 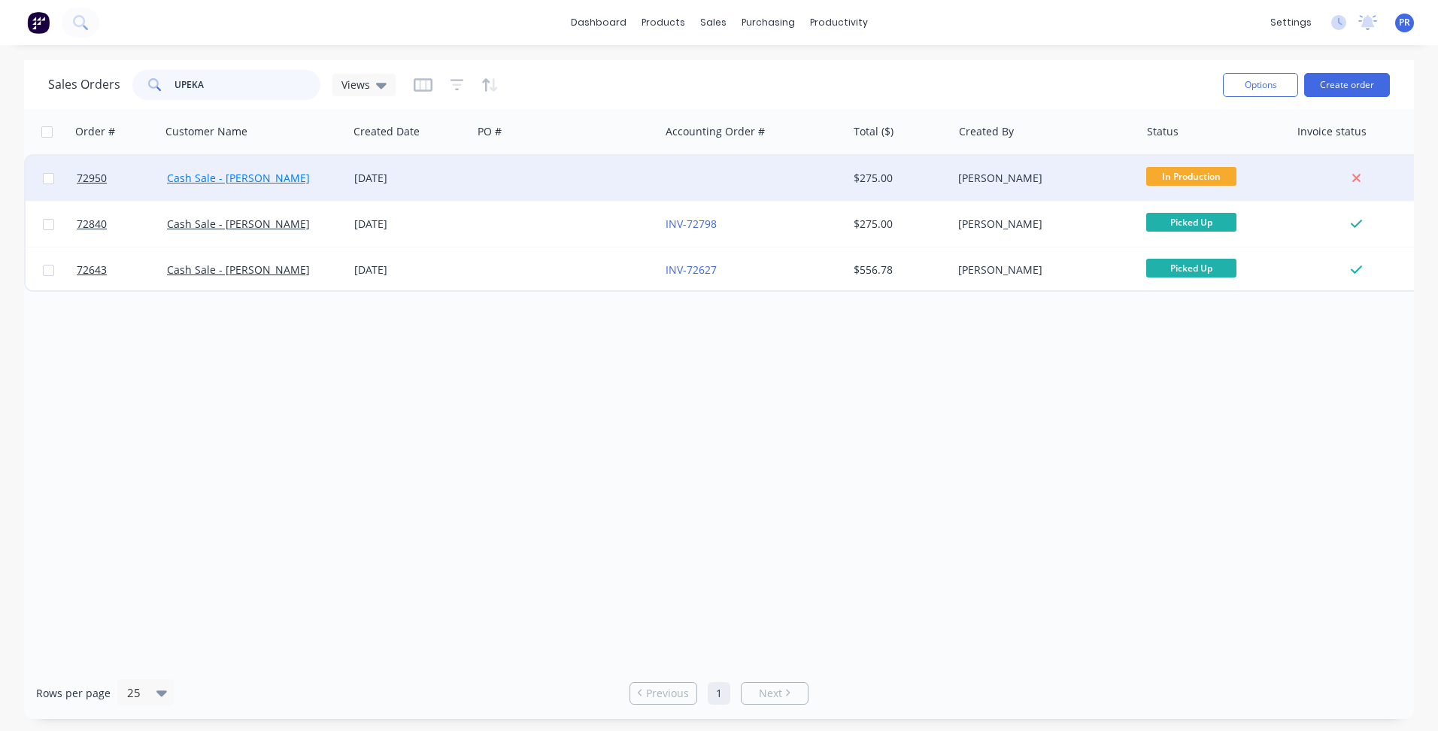 What do you see at coordinates (719, 693) in the screenshot?
I see `ul: Pagination` at bounding box center [719, 693].